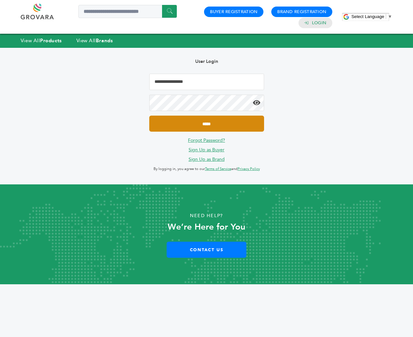  I want to click on a: View AllBrands, so click(95, 41).